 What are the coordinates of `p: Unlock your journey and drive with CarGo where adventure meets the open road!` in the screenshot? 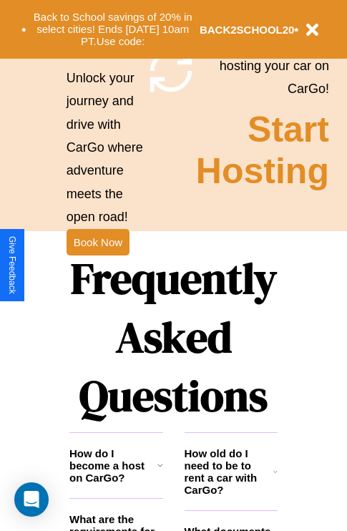 It's located at (106, 147).